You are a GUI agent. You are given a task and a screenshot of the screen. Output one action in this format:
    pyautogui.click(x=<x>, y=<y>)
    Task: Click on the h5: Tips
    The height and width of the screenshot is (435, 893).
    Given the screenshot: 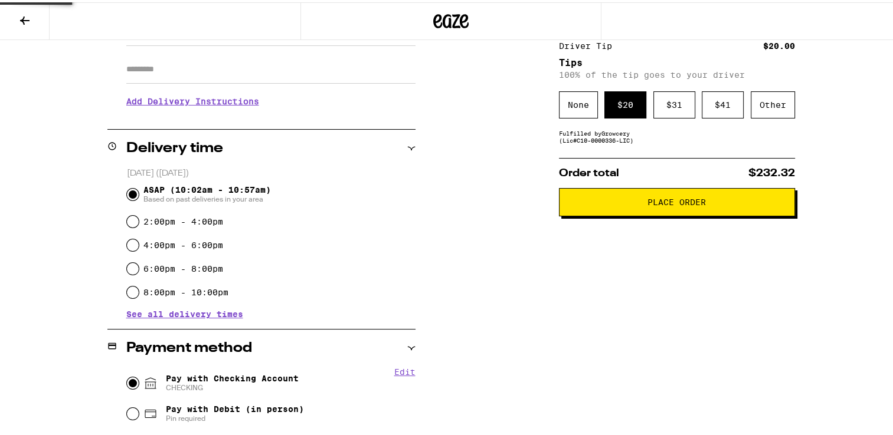 What is the action you would take?
    pyautogui.click(x=677, y=61)
    